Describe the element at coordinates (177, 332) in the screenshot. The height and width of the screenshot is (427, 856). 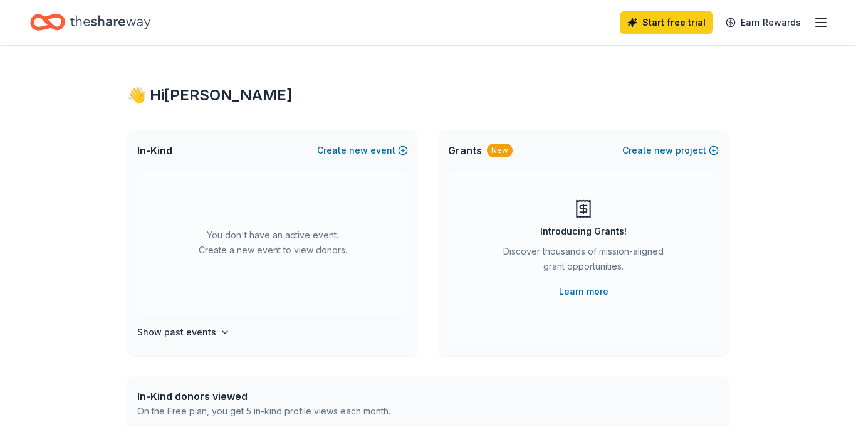
I see `h4: Show past events` at that location.